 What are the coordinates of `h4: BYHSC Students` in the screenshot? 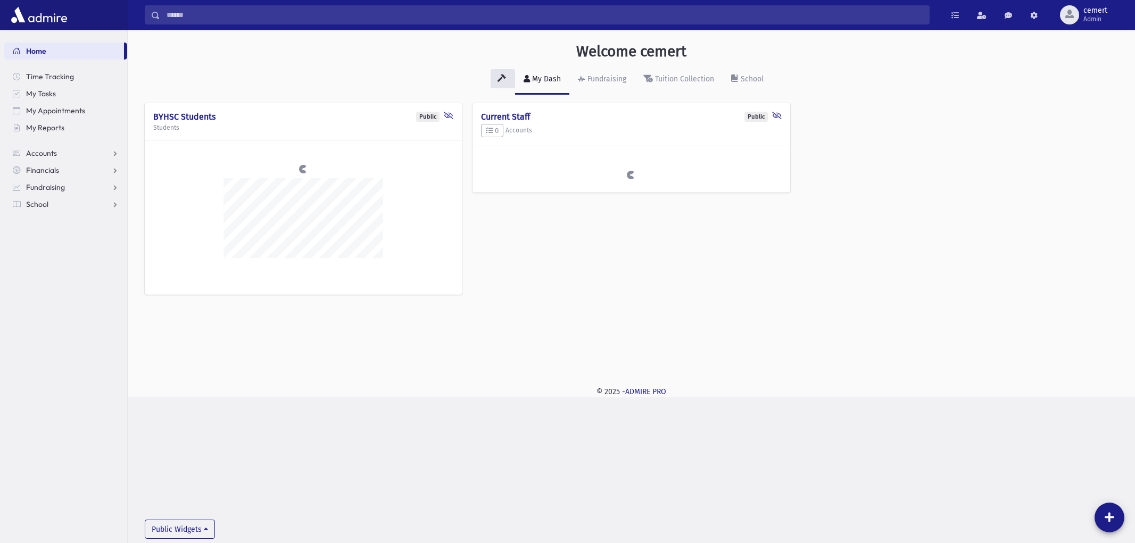 It's located at (303, 117).